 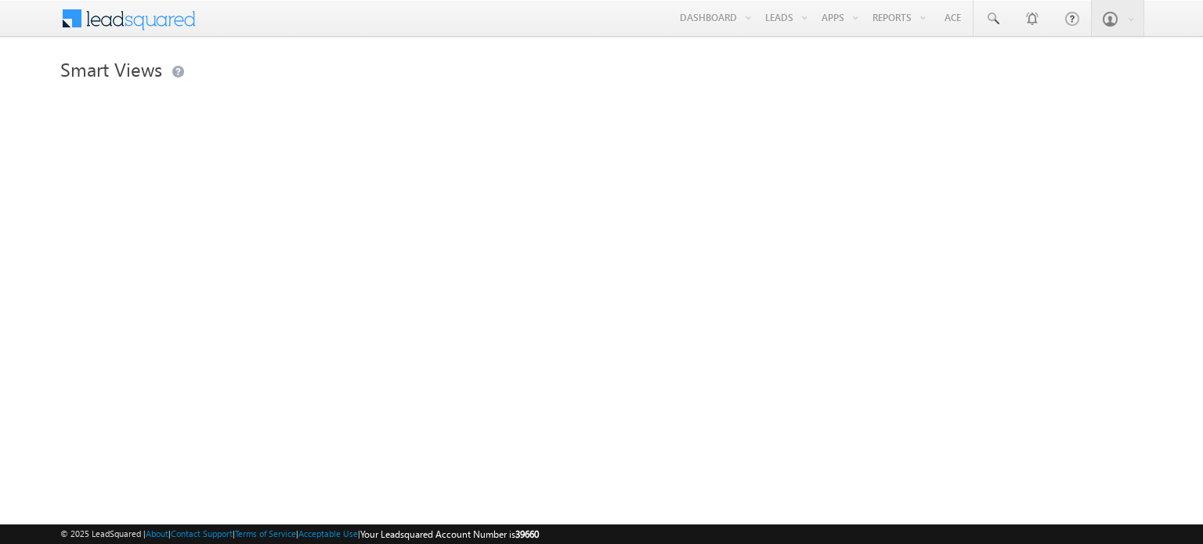 What do you see at coordinates (265, 533) in the screenshot?
I see `a: Terms of Service` at bounding box center [265, 533].